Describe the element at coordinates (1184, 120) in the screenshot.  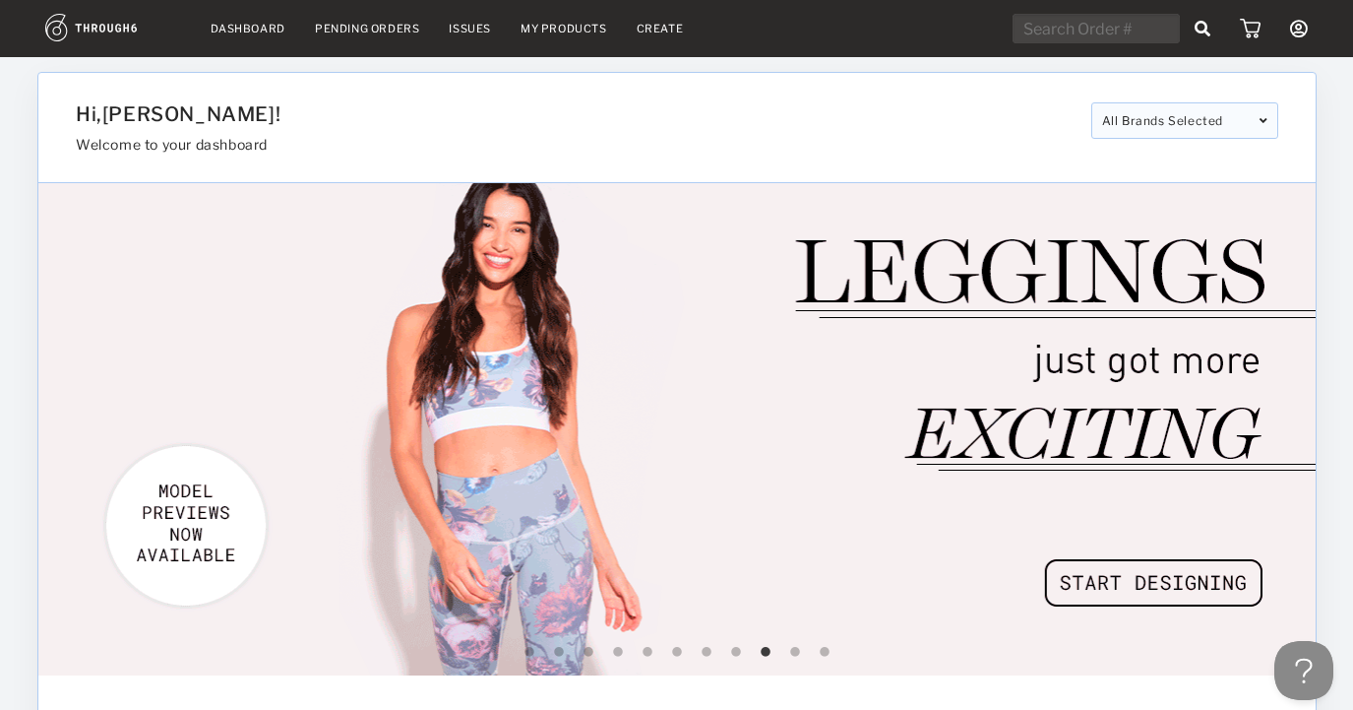
I see `div: All Brands Selected` at that location.